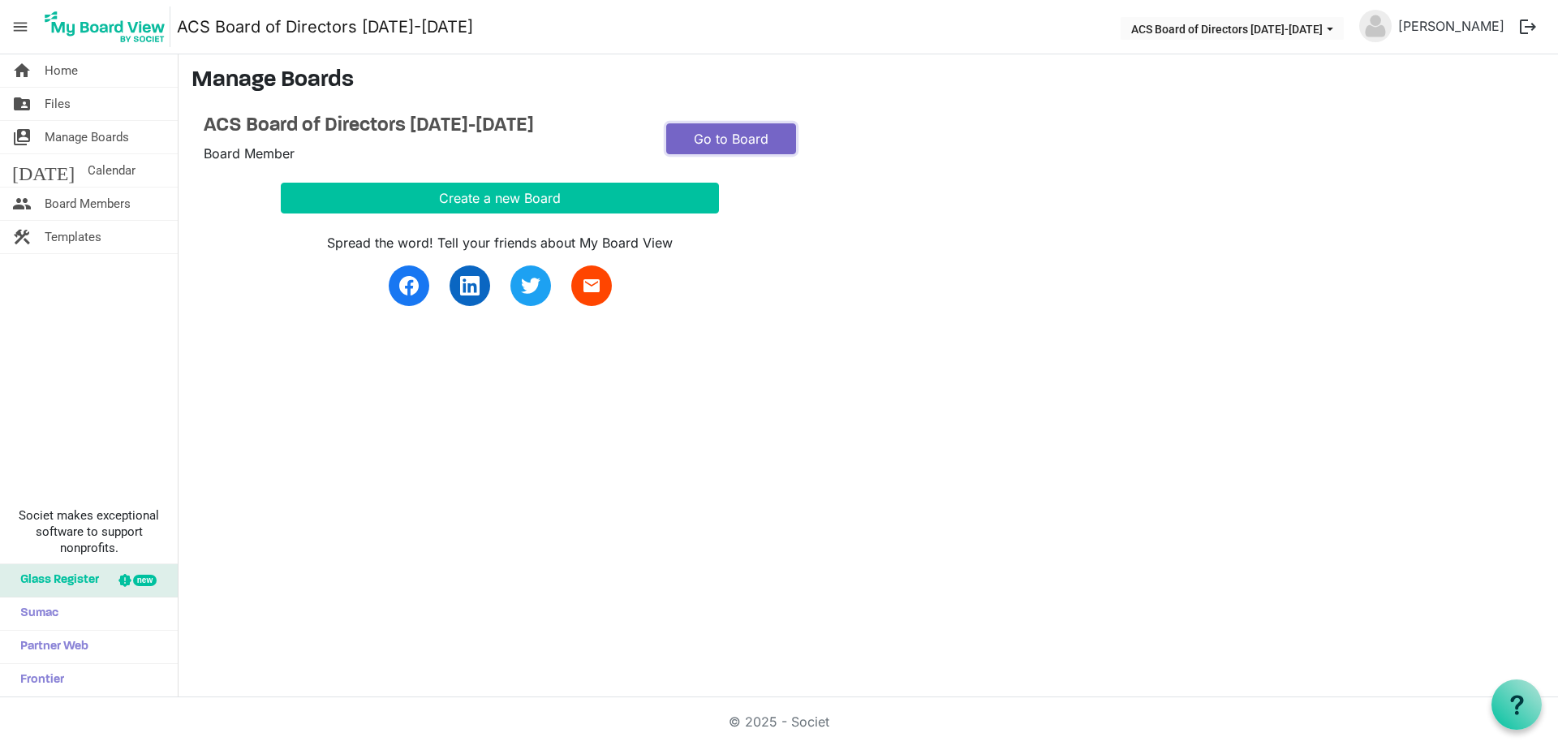 The height and width of the screenshot is (746, 1558). I want to click on button: logout, so click(1528, 27).